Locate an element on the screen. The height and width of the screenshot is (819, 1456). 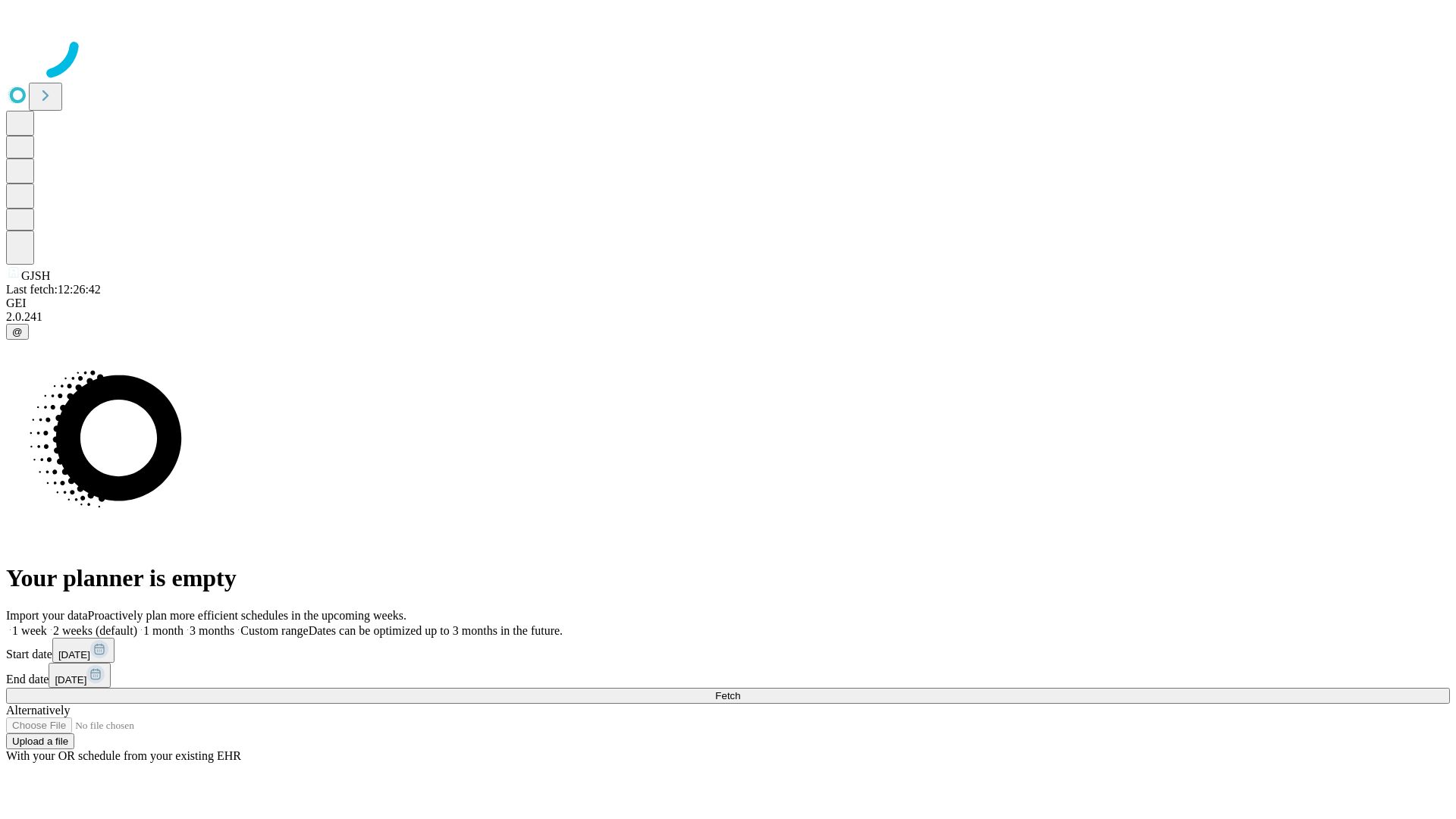
h1: Your planner is empty is located at coordinates (728, 578).